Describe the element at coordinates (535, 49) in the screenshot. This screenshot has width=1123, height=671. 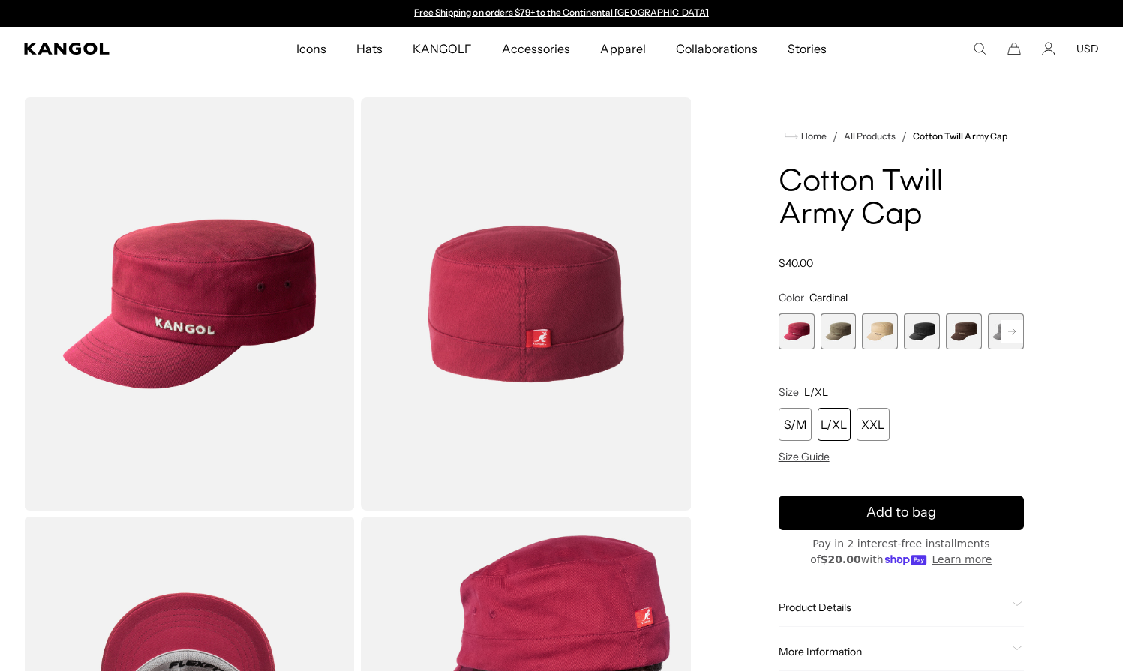
I see `a: Accessories` at that location.